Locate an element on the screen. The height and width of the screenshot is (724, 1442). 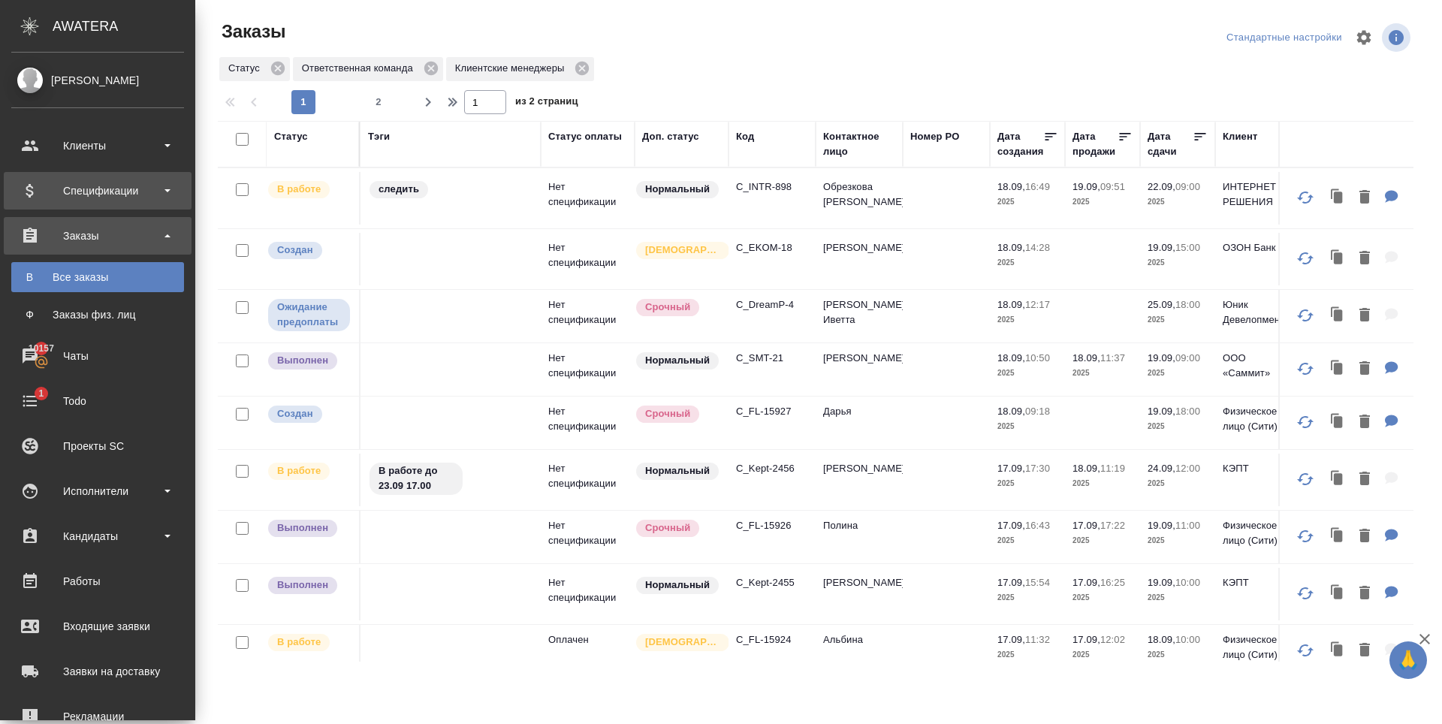
div: Ответственная команда is located at coordinates (368, 69).